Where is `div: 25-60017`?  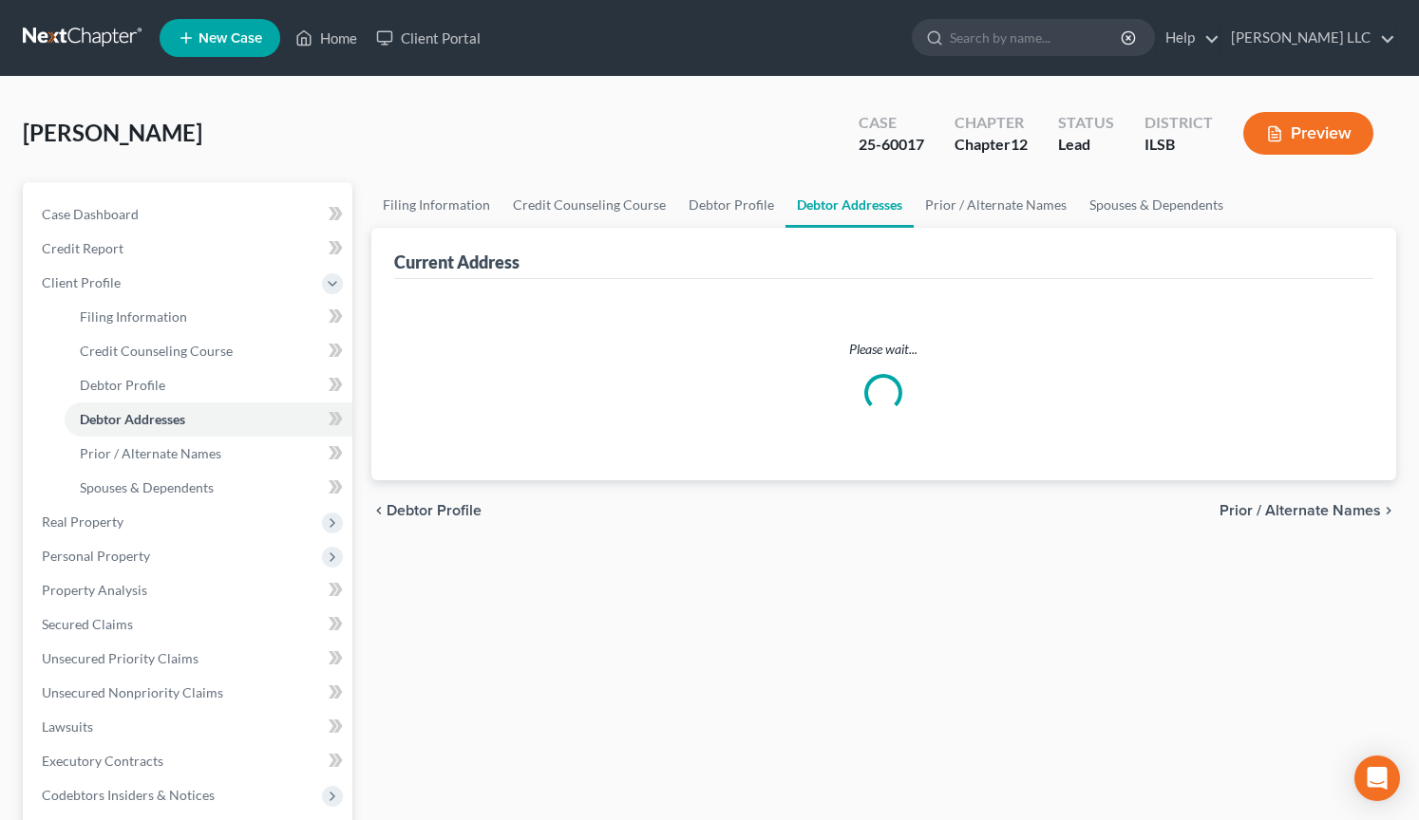
div: 25-60017 is located at coordinates (891, 144).